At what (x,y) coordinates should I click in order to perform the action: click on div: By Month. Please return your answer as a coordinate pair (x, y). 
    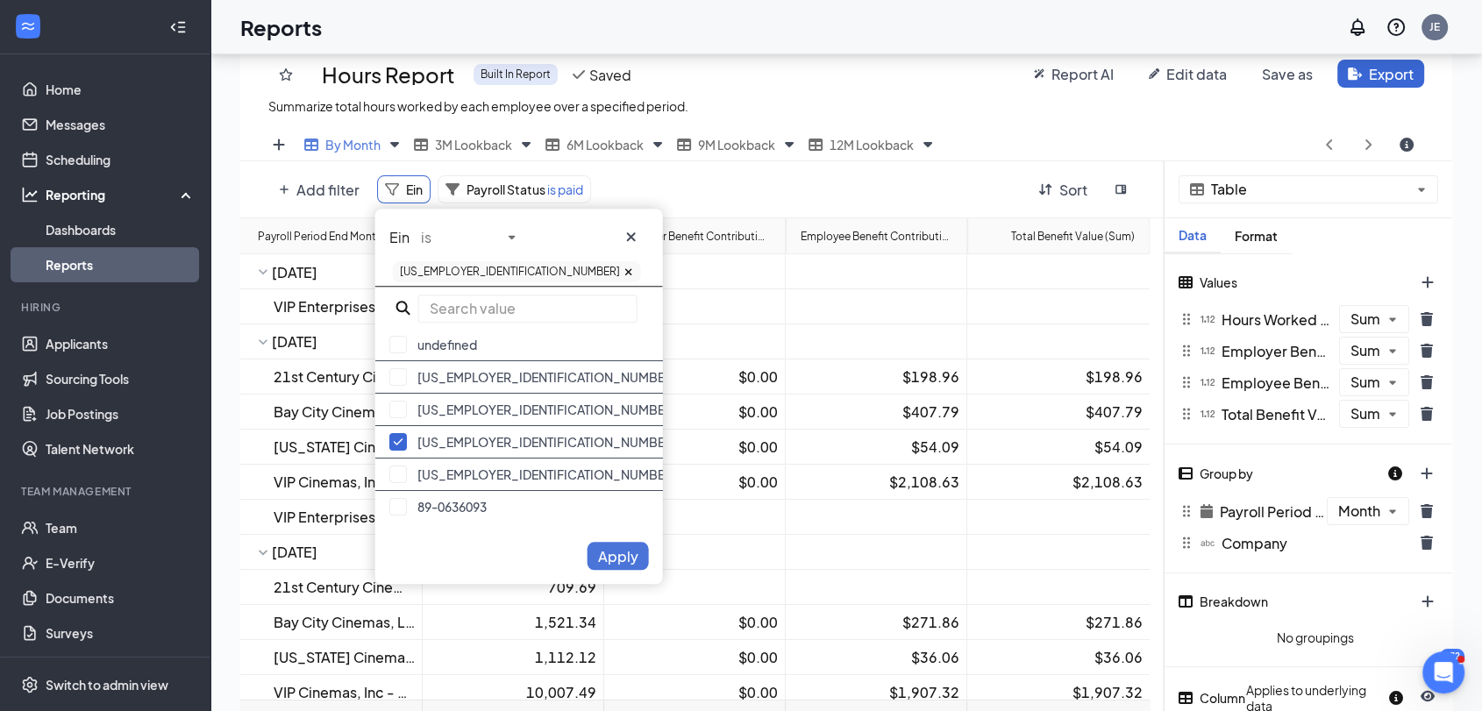
    Looking at the image, I should click on (354, 145).